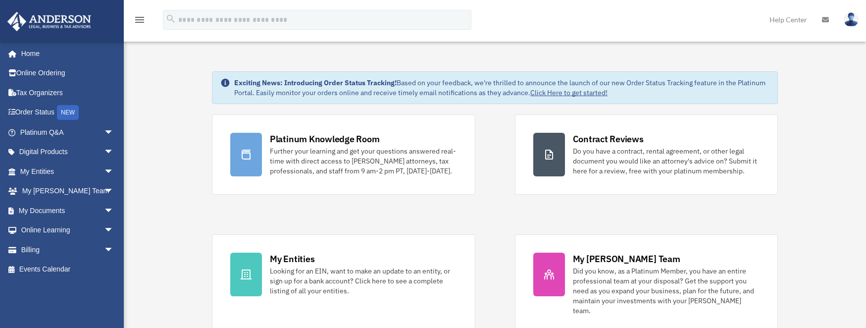  Describe the element at coordinates (49, 21) in the screenshot. I see `img: Anderson Advisors Platinum Portal` at that location.